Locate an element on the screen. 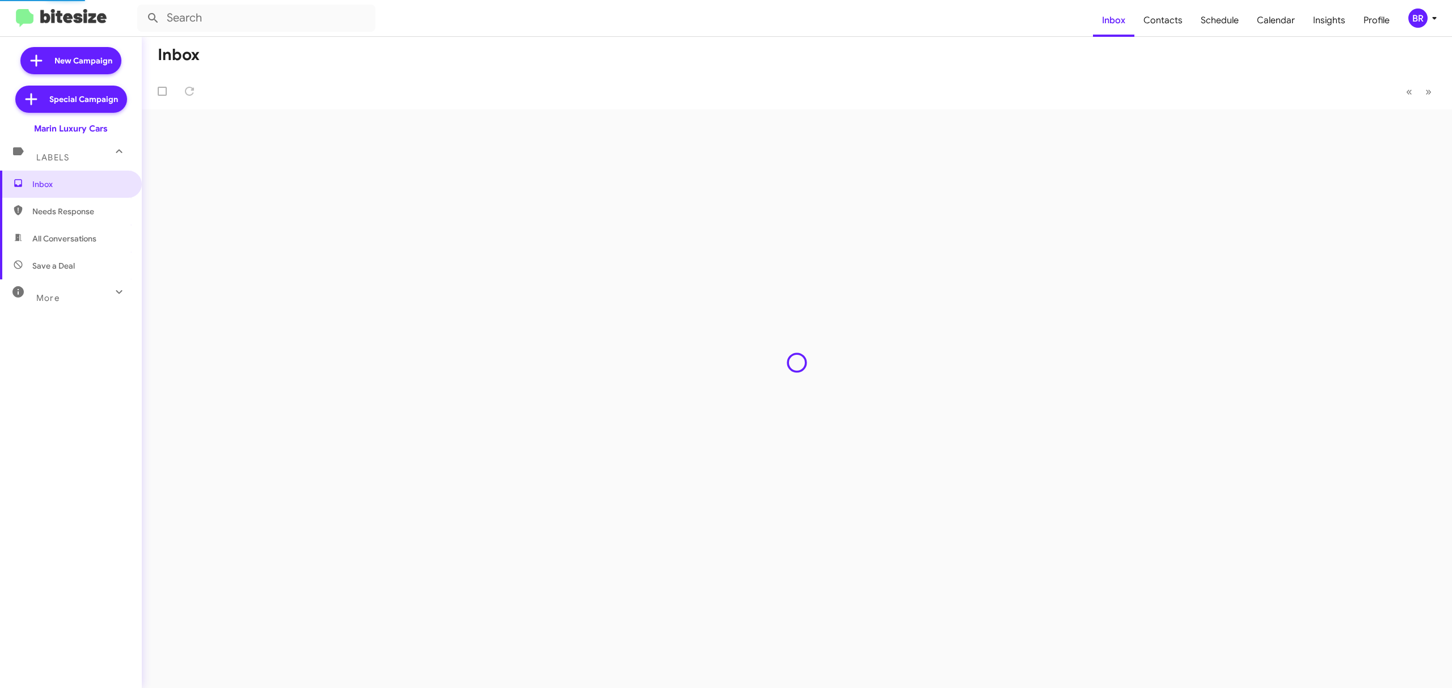 The height and width of the screenshot is (688, 1452). a: Special Campaign is located at coordinates (71, 99).